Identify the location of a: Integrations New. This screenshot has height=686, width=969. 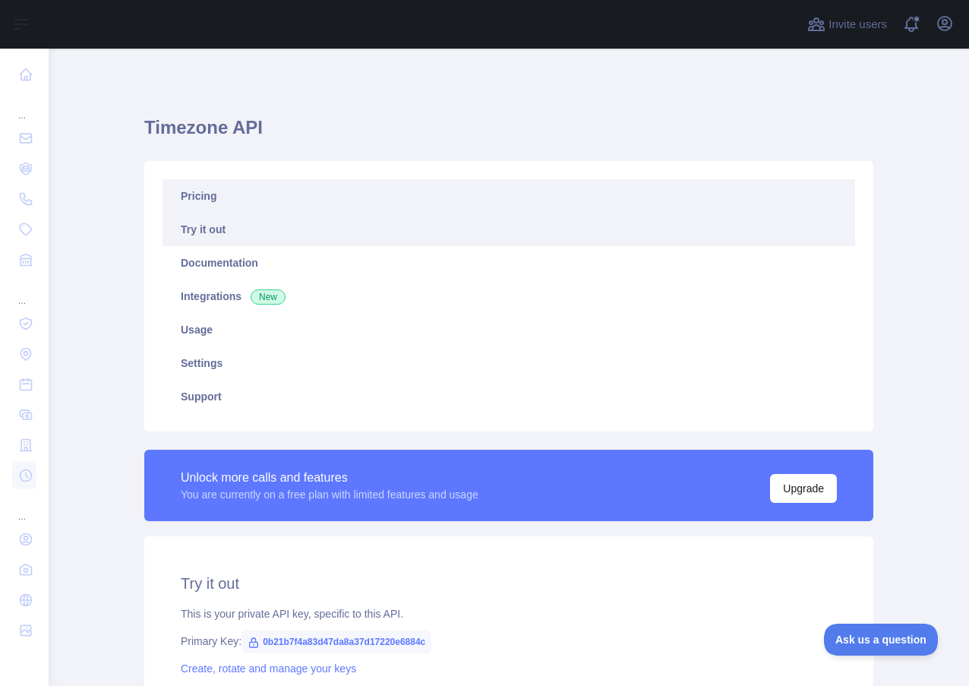
(509, 296).